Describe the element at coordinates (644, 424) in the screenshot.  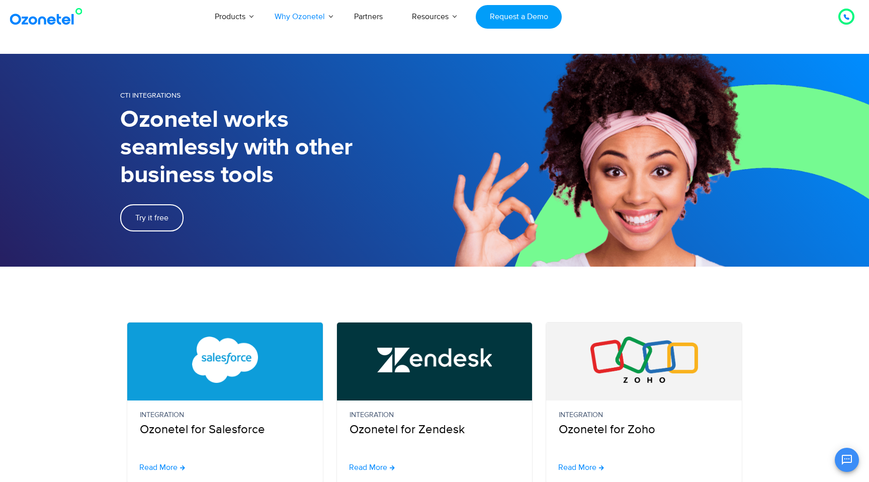
I see `p: Ozonetel for Zoho` at that location.